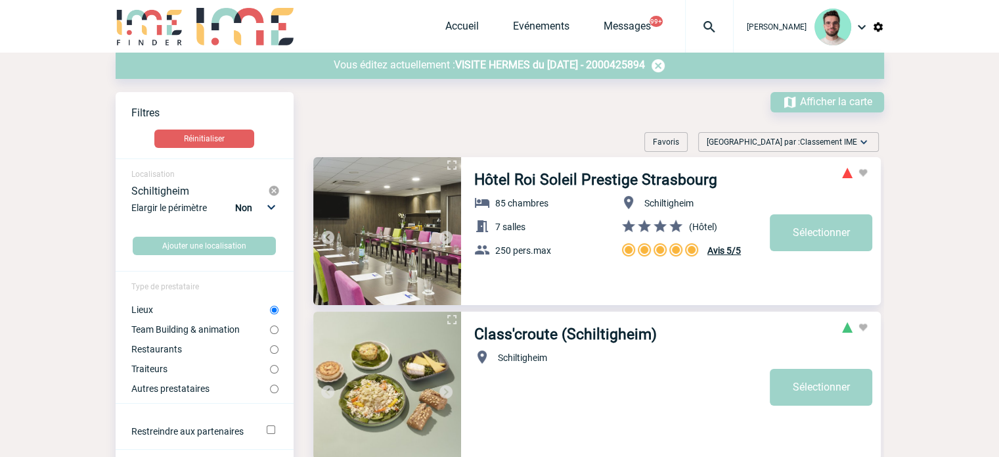 Image resolution: width=999 pixels, height=457 pixels. Describe the element at coordinates (836, 101) in the screenshot. I see `span: Afficher la carte` at that location.